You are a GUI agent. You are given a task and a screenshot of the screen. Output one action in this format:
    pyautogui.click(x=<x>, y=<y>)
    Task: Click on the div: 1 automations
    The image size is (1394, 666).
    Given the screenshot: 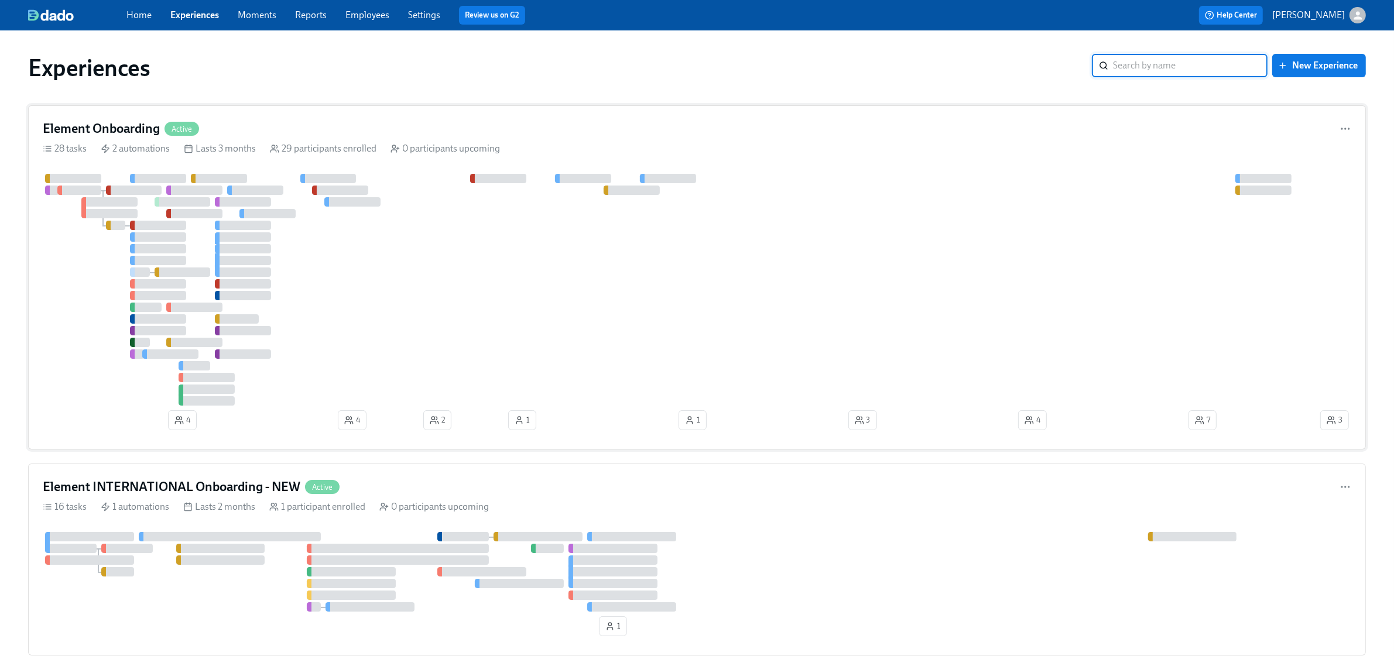 What is the action you would take?
    pyautogui.click(x=135, y=507)
    